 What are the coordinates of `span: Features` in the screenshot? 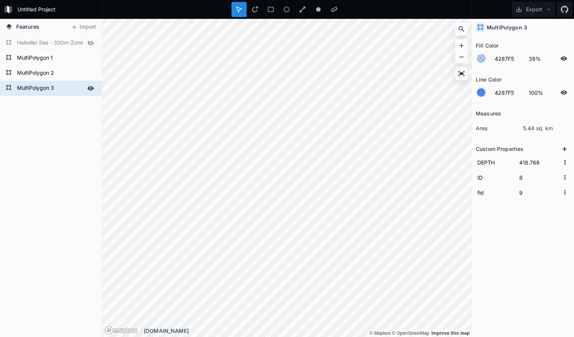 It's located at (28, 26).